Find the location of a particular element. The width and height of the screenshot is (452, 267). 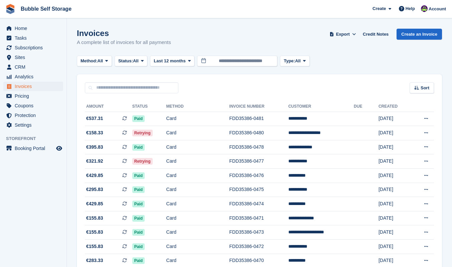

th: Invoice Number is located at coordinates (258, 107).